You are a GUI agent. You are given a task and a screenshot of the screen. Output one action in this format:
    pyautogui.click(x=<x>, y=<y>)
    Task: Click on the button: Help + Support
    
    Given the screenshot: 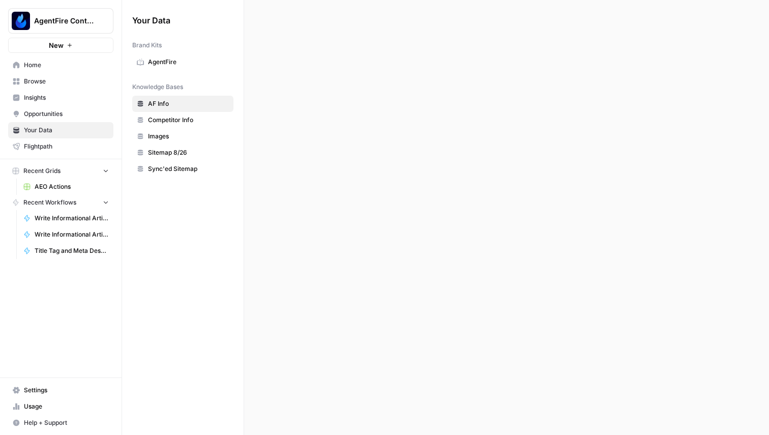 What is the action you would take?
    pyautogui.click(x=61, y=423)
    